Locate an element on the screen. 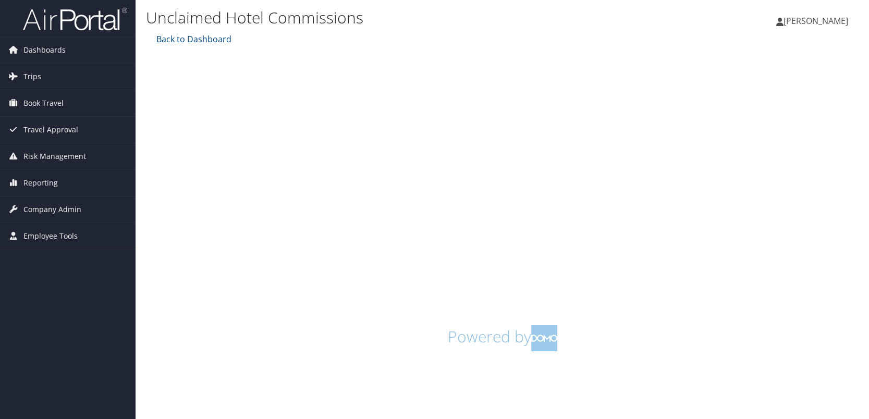 Image resolution: width=869 pixels, height=419 pixels. span: Book Travel is located at coordinates (43, 103).